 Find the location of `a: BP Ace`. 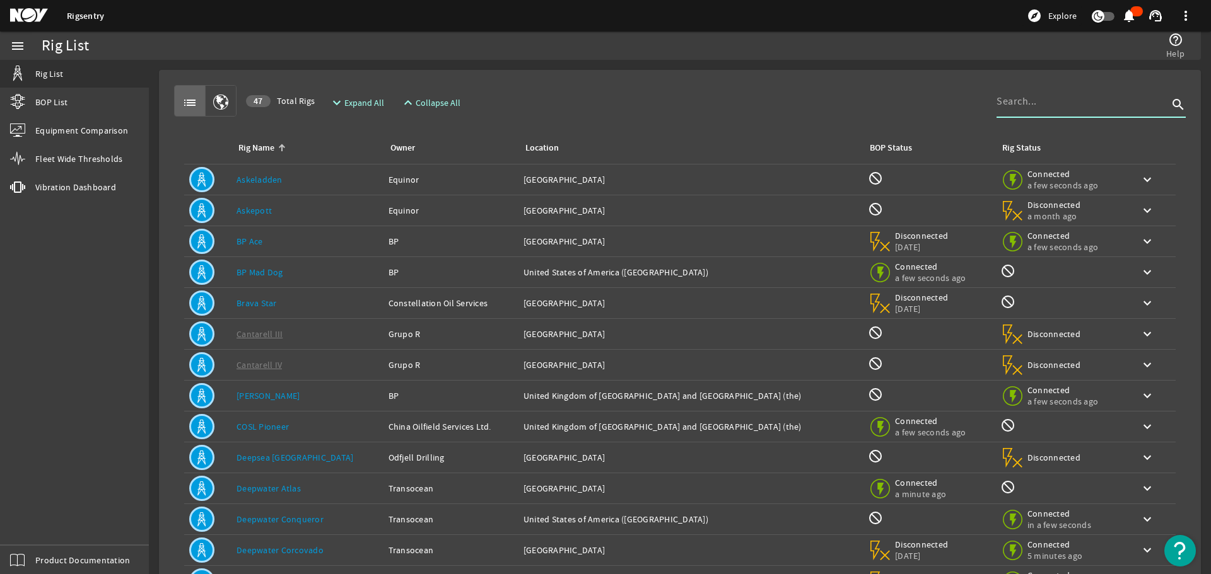

a: BP Ace is located at coordinates (250, 241).